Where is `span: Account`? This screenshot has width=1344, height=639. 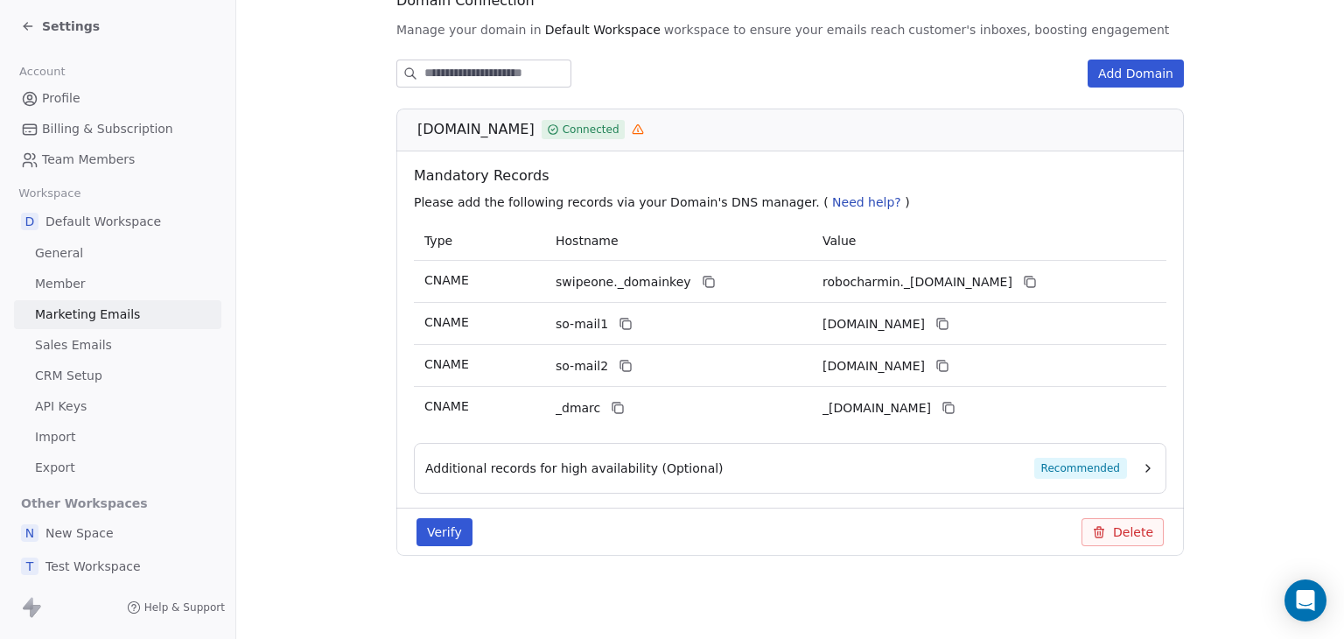 span: Account is located at coordinates (42, 72).